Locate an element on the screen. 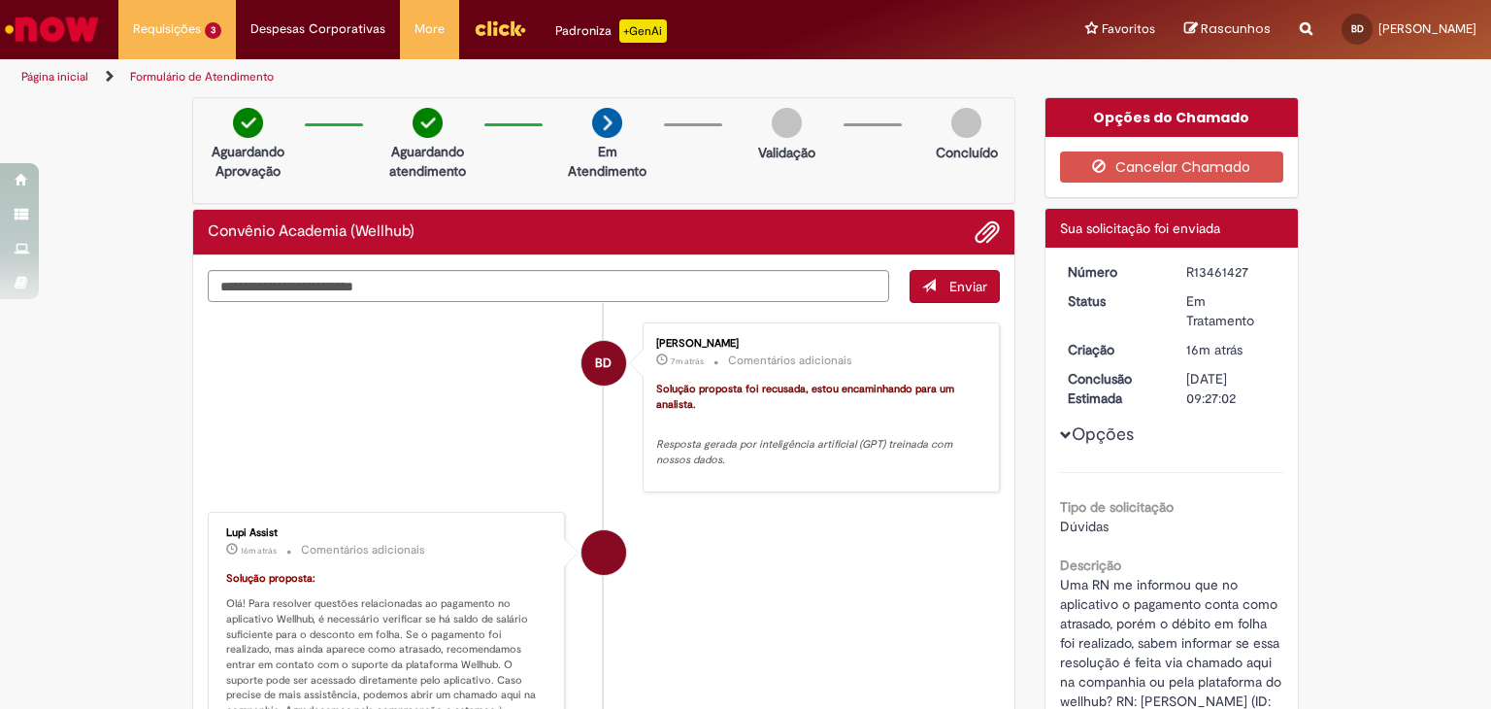 The width and height of the screenshot is (1491, 709). button: Adicionar anexos is located at coordinates (987, 232).